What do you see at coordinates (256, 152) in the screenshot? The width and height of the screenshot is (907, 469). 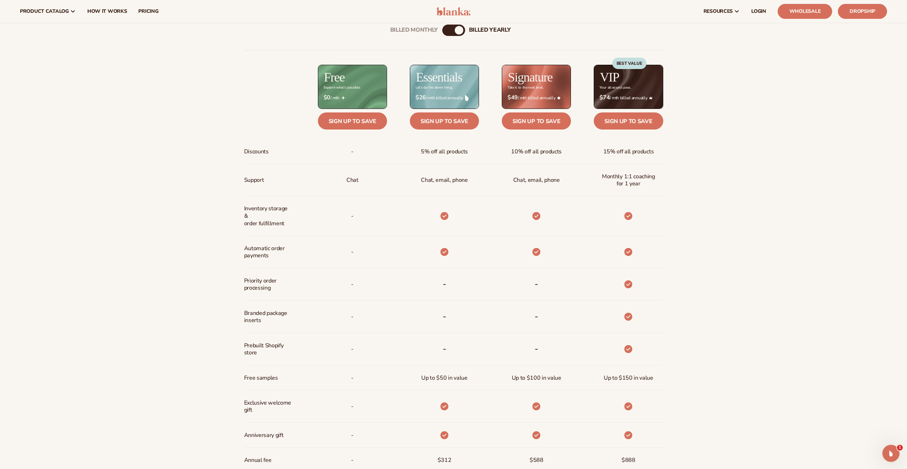 I see `span: Discounts` at bounding box center [256, 152].